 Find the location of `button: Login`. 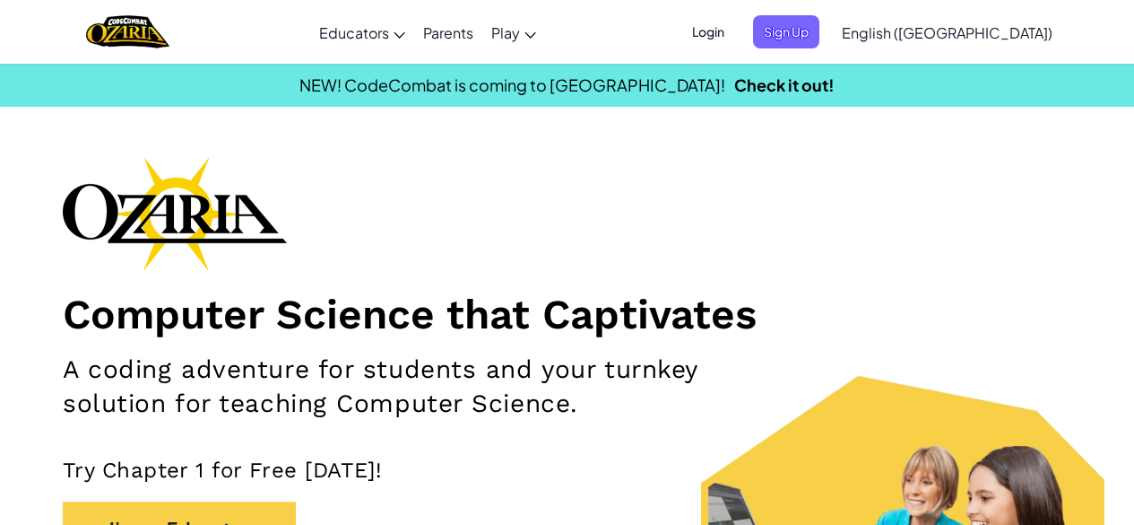

button: Login is located at coordinates (708, 31).